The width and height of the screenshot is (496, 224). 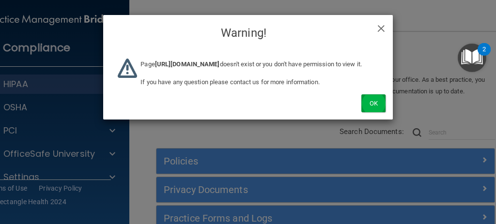 What do you see at coordinates (484, 56) in the screenshot?
I see `div: 2` at bounding box center [484, 56].